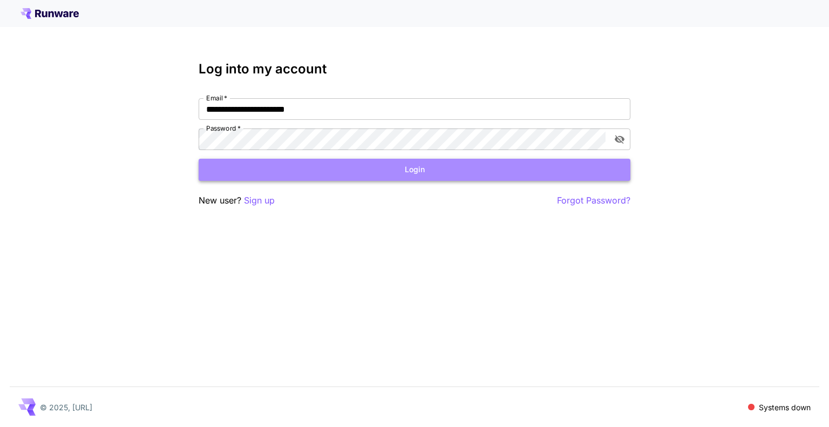 Image resolution: width=829 pixels, height=427 pixels. What do you see at coordinates (216, 98) in the screenshot?
I see `label: Email` at bounding box center [216, 98].